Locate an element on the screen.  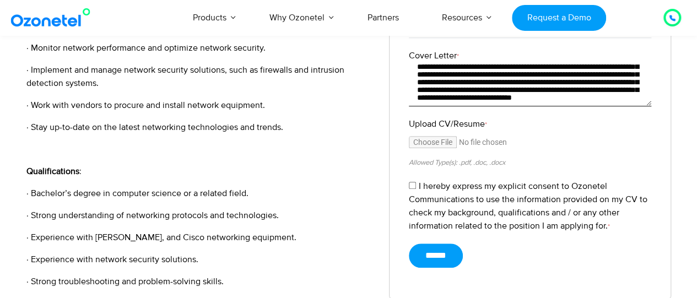
p: · Stay up-to-date on the latest networking technologies and trends. is located at coordinates (199, 127).